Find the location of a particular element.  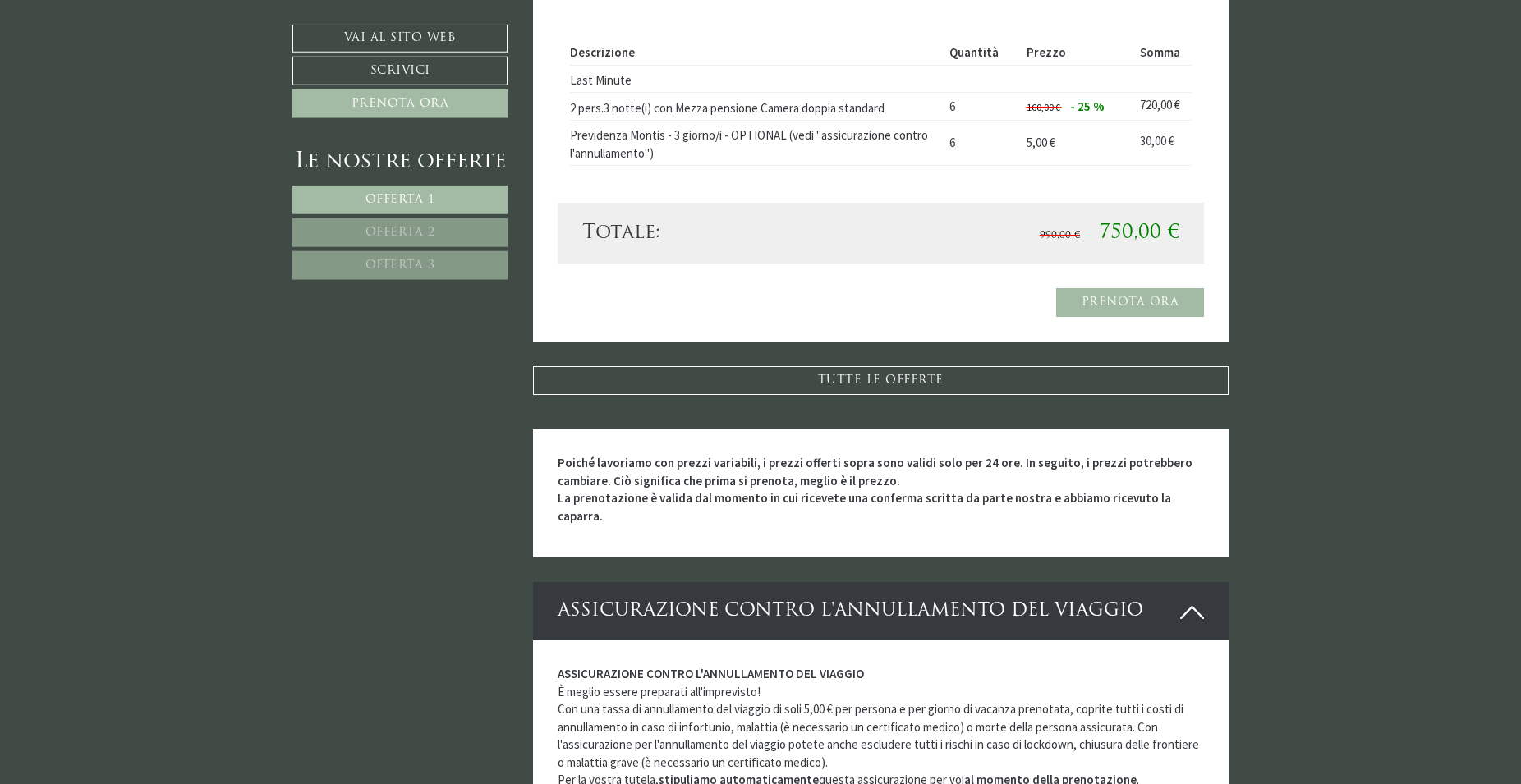

td: 2 pers.3 notte(i) con Mezza pensione Camera doppia standard is located at coordinates (756, 107).